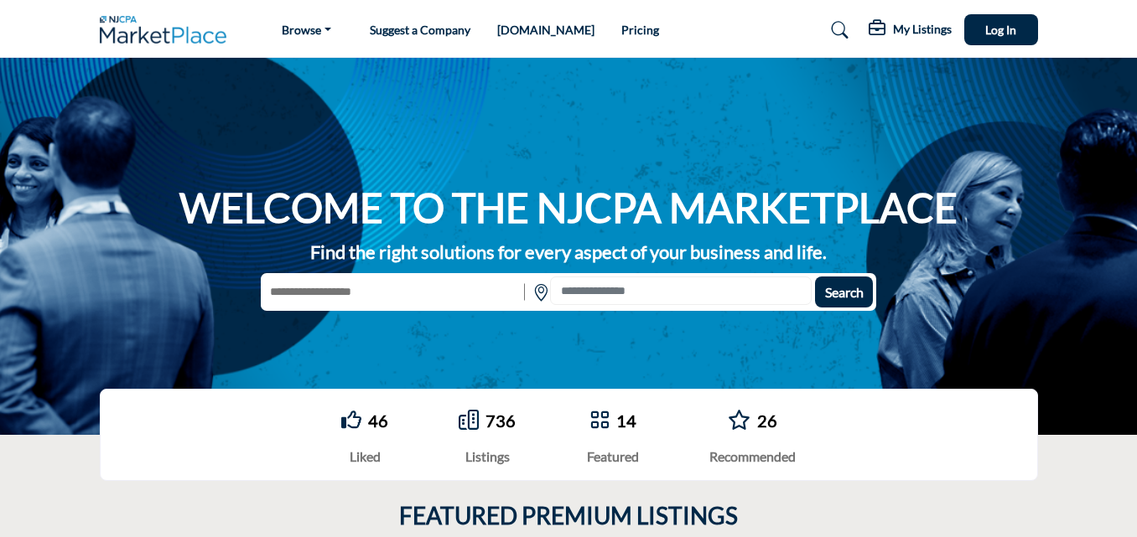 The height and width of the screenshot is (537, 1137). What do you see at coordinates (168, 29) in the screenshot?
I see `img: Site Logo` at bounding box center [168, 29].